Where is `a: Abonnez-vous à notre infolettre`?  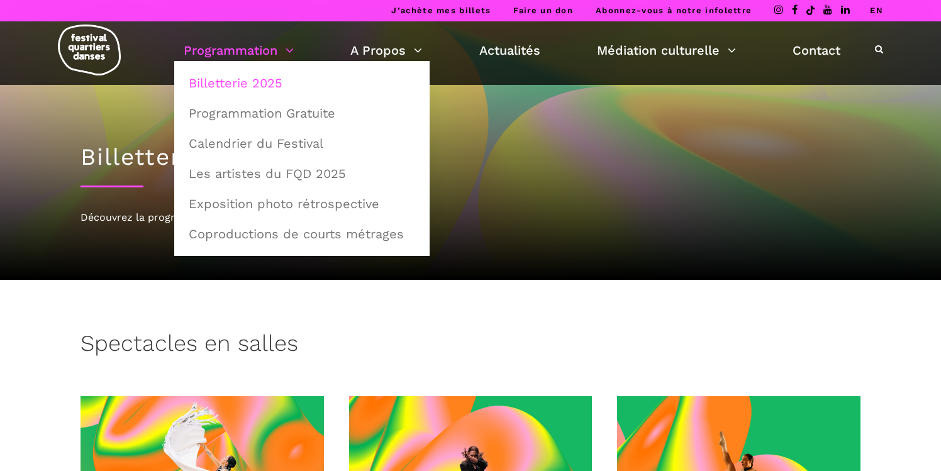
a: Abonnez-vous à notre infolettre is located at coordinates (674, 10).